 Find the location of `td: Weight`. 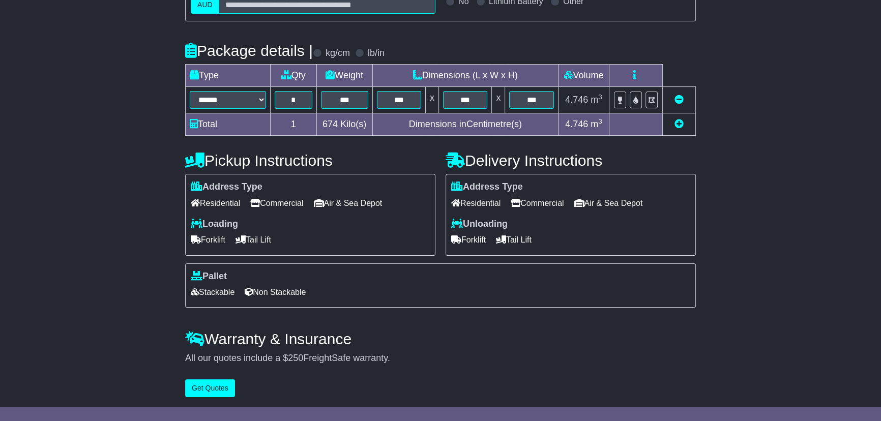

td: Weight is located at coordinates (344, 76).